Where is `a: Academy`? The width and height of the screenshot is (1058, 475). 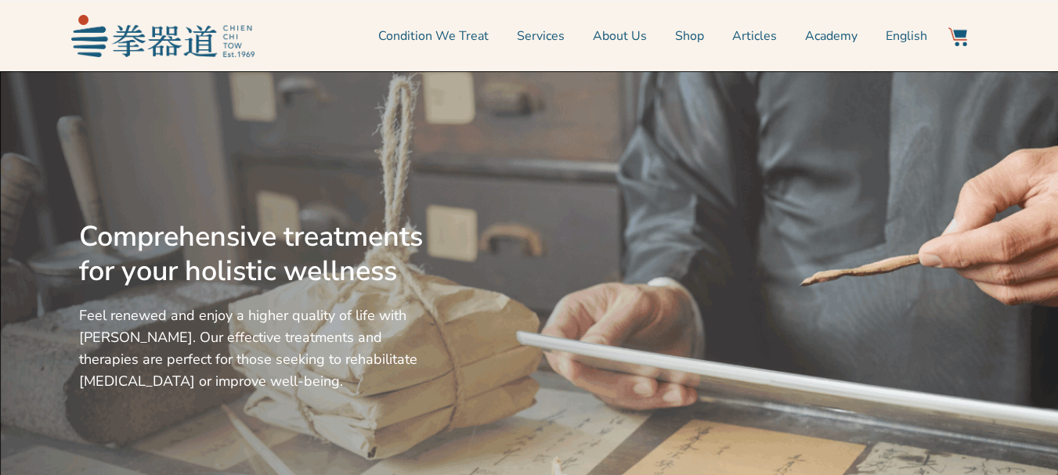 a: Academy is located at coordinates (831, 36).